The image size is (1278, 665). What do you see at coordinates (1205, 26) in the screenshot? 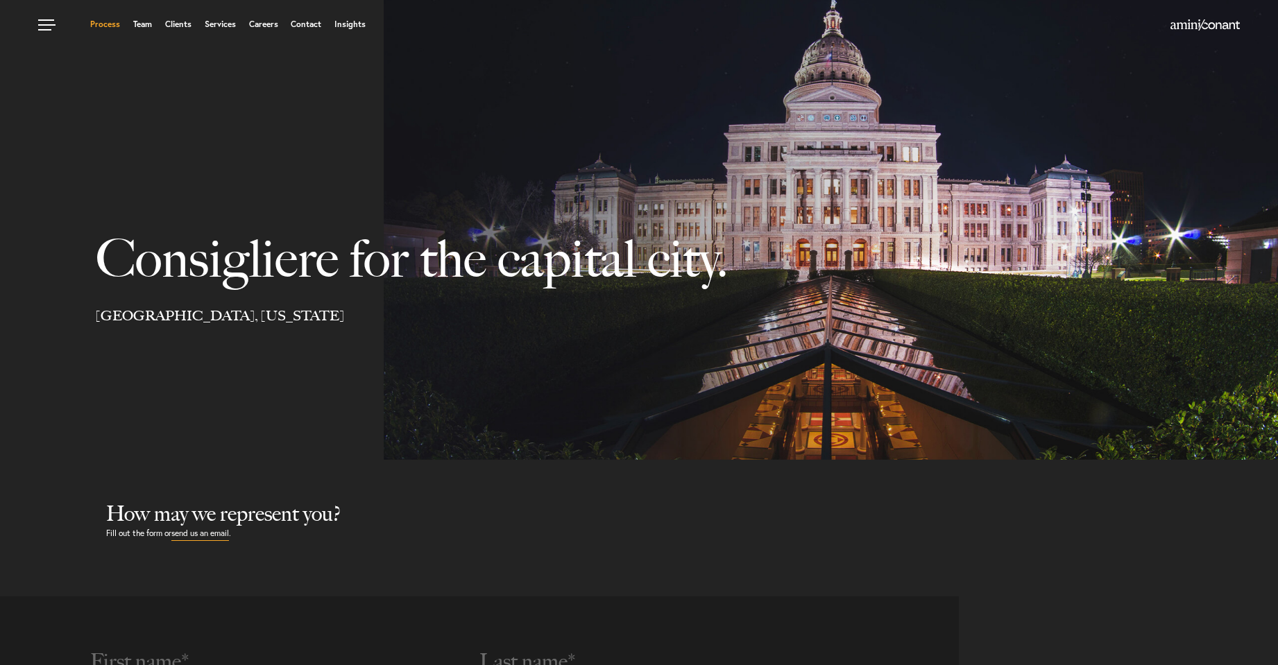
I see `a: Home` at bounding box center [1205, 26].